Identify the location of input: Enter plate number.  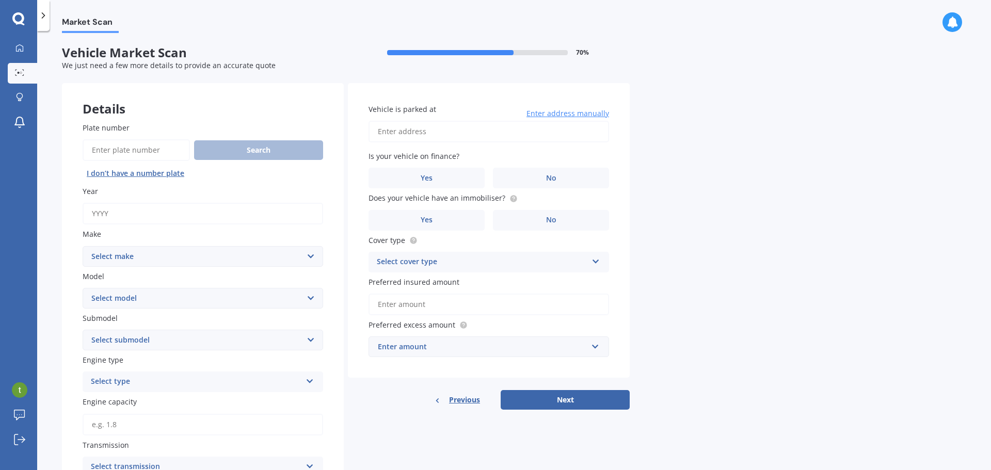
(136, 150).